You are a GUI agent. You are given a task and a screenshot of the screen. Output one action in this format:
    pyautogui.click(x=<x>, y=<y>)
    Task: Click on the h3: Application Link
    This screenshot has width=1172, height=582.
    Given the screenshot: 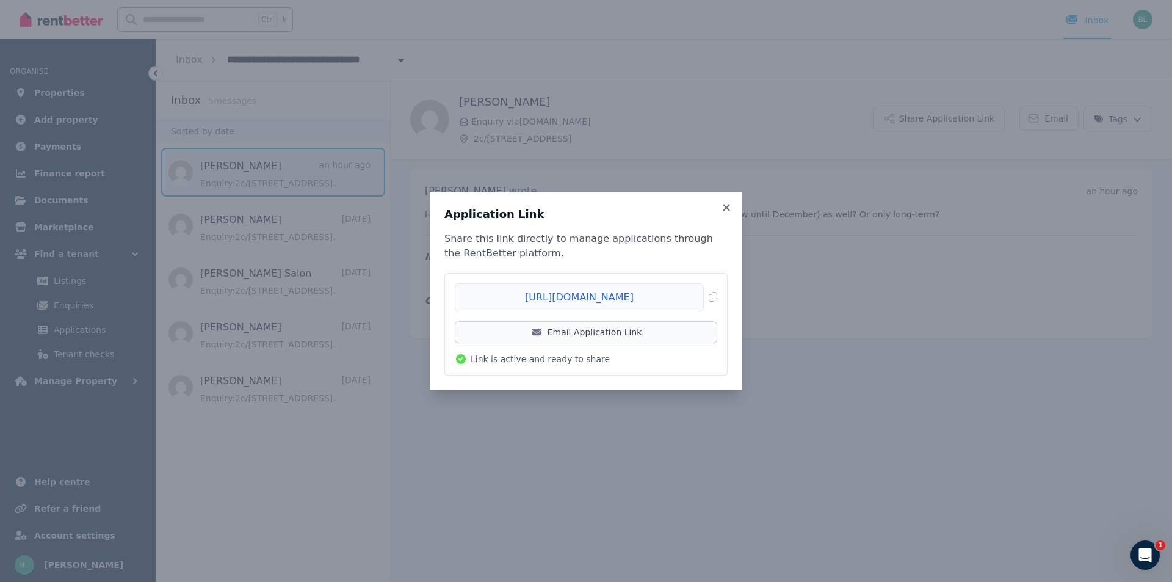 What is the action you would take?
    pyautogui.click(x=586, y=214)
    